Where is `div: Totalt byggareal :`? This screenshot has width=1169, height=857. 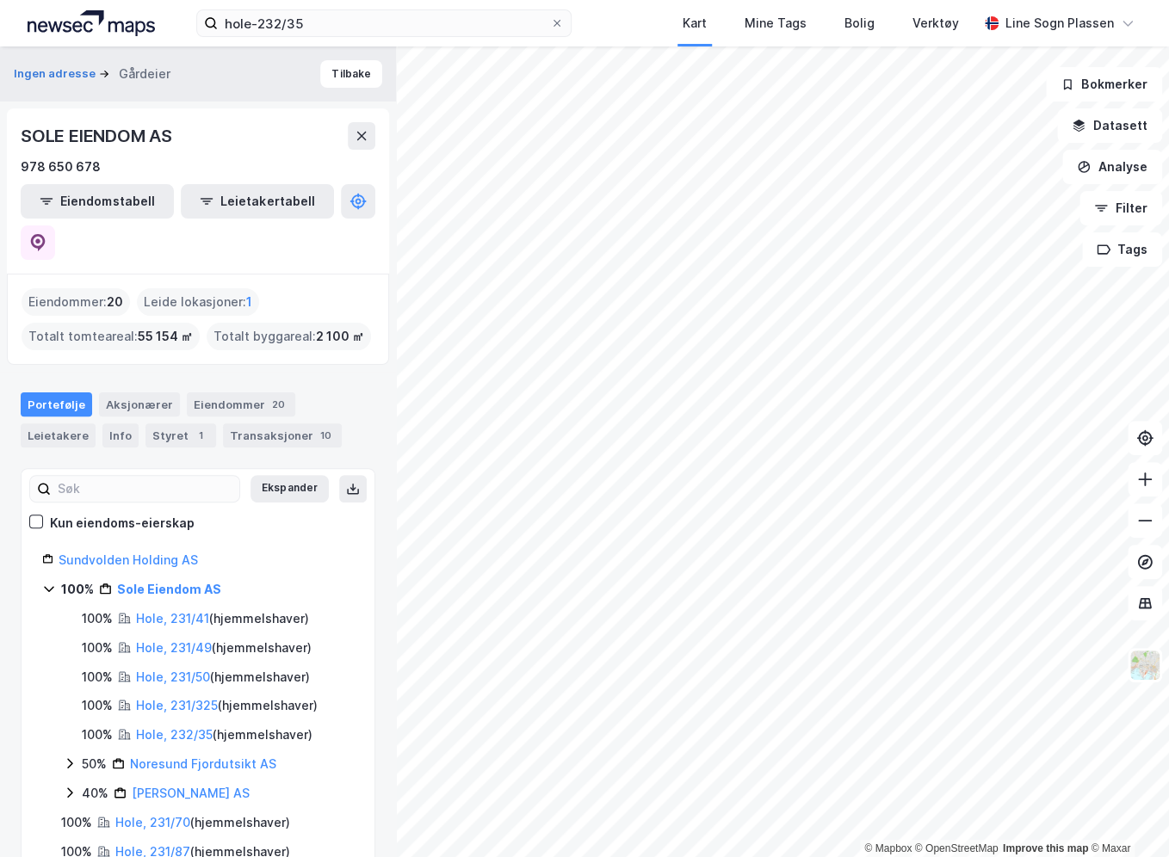
div: Totalt byggareal : is located at coordinates (288, 336).